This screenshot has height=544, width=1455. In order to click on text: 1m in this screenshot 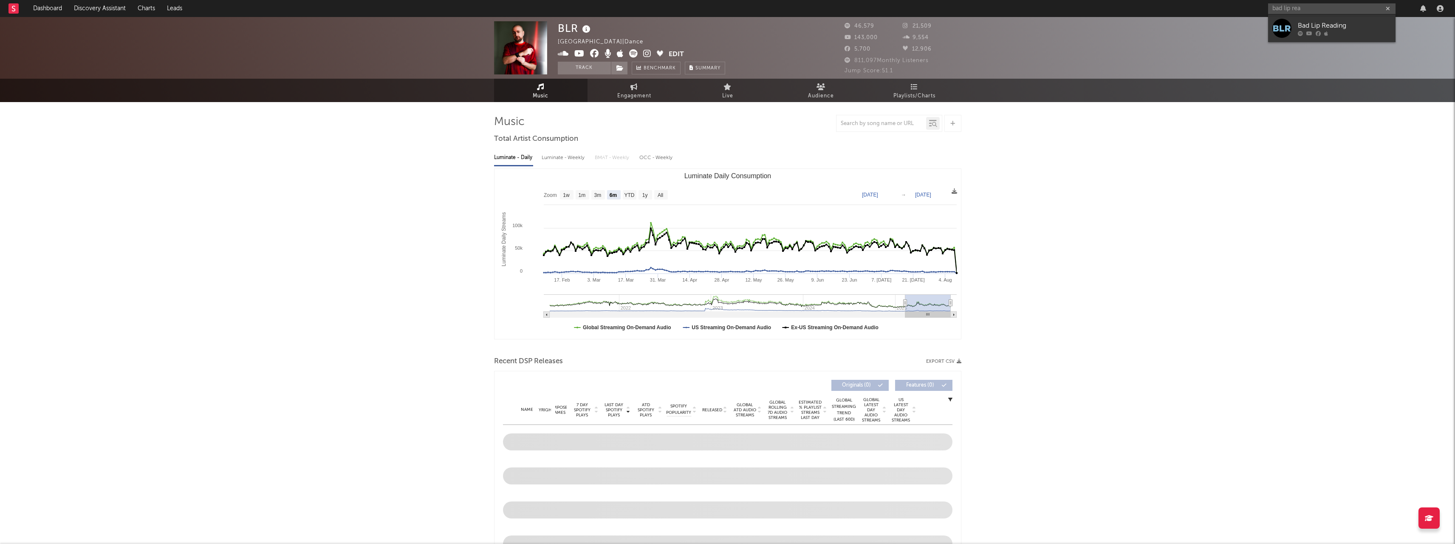, I will do `click(582, 195)`.